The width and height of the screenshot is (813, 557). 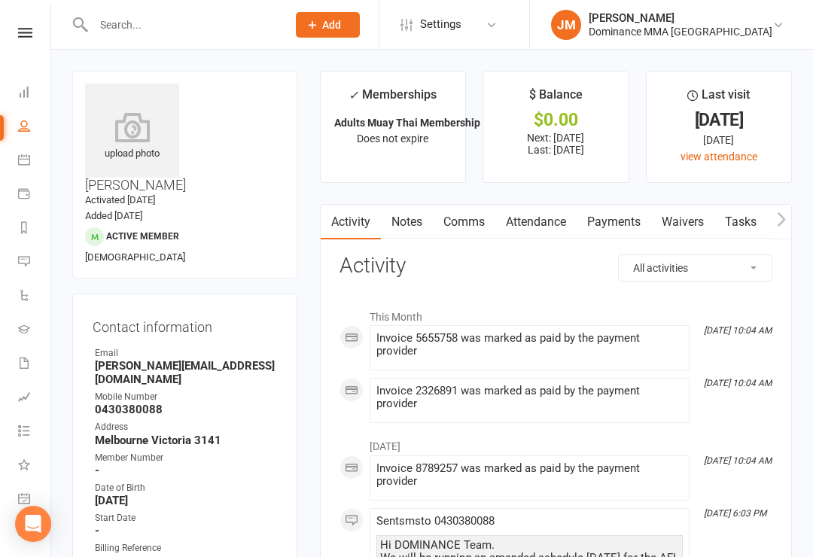 What do you see at coordinates (529, 345) in the screenshot?
I see `div: Invoice 5655758 was marked as paid by the payment provider` at bounding box center [529, 345].